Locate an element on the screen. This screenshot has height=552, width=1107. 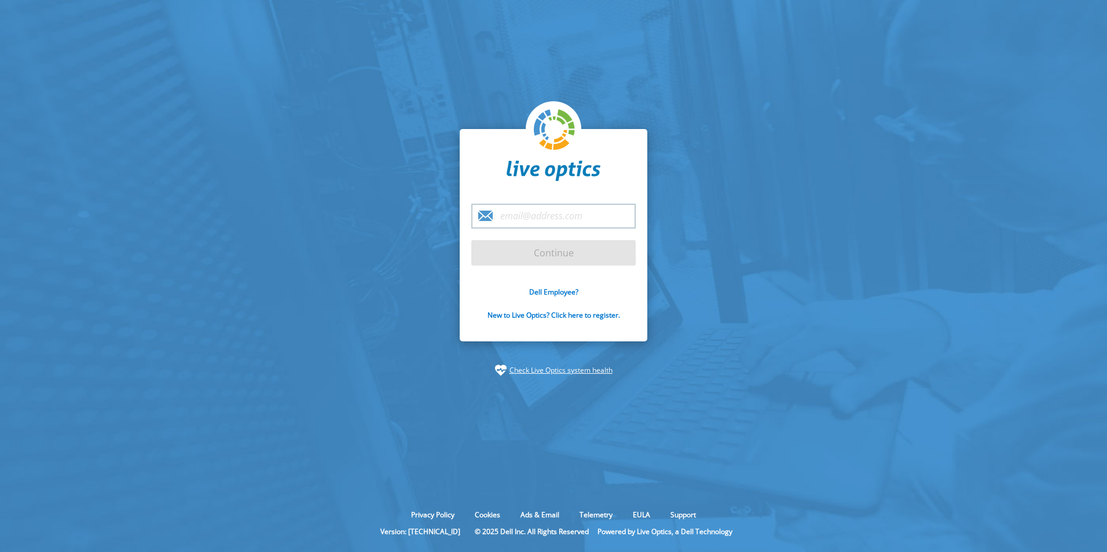
a: Privacy Policy is located at coordinates (433, 515).